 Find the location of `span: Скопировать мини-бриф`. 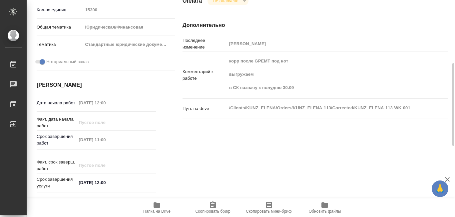

span: Скопировать мини-бриф is located at coordinates (268, 212).